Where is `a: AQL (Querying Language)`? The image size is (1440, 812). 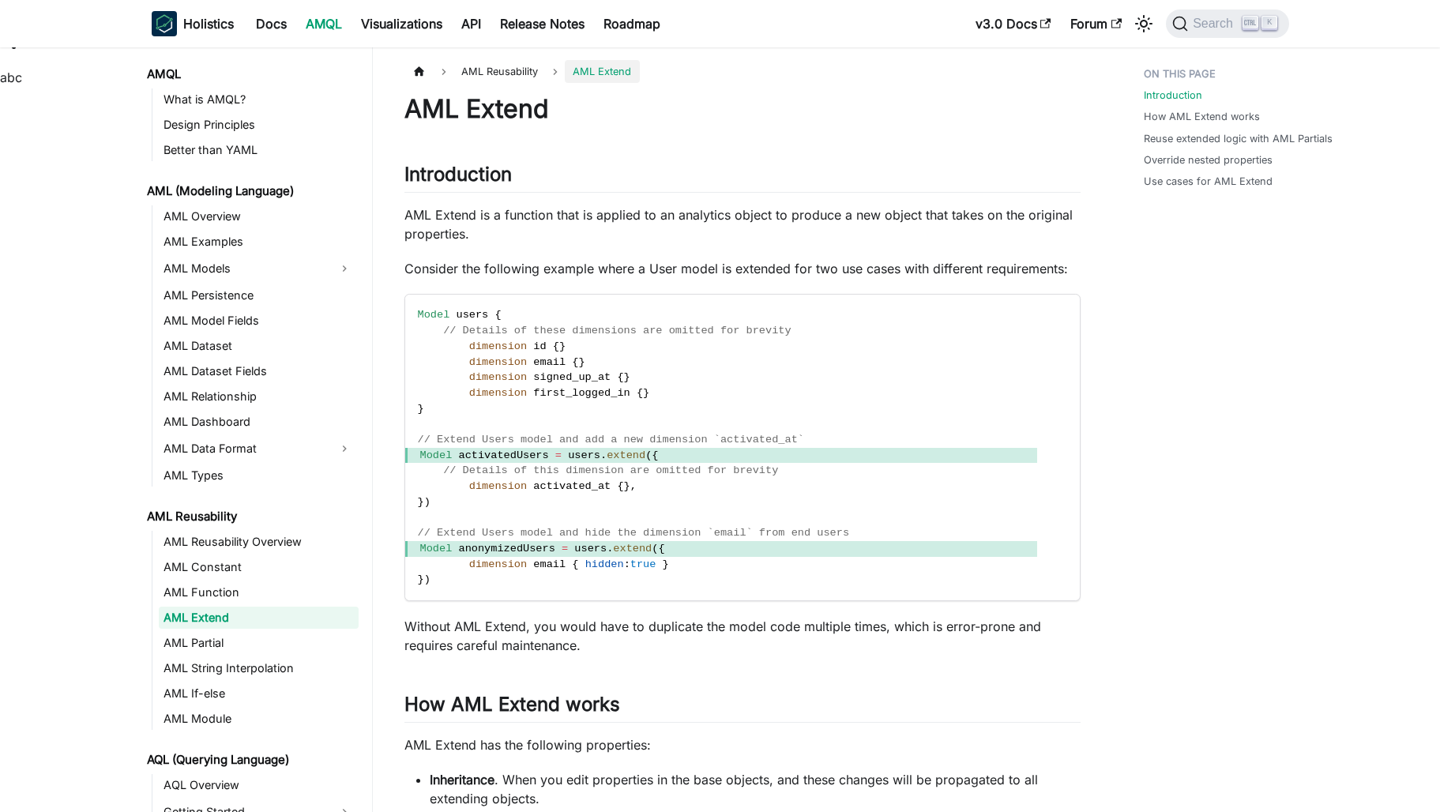
a: AQL (Querying Language) is located at coordinates (250, 760).